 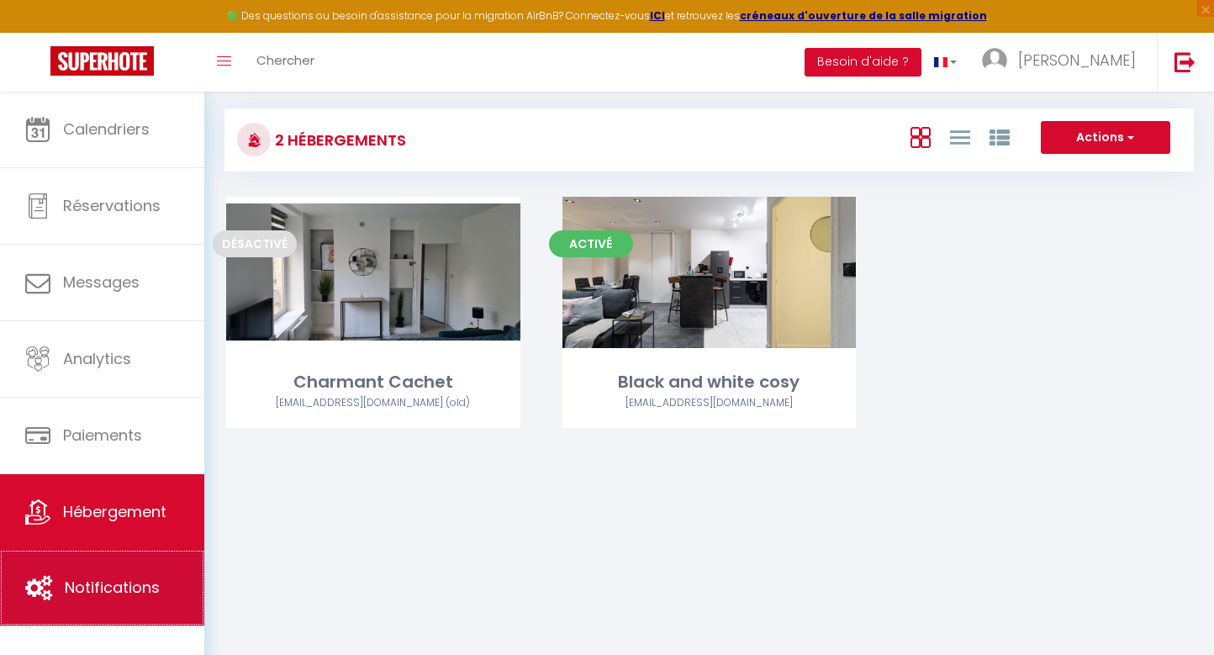 What do you see at coordinates (39, 32) in the screenshot?
I see `button: Ouvrir le widget de chat LiveChat` at bounding box center [39, 32].